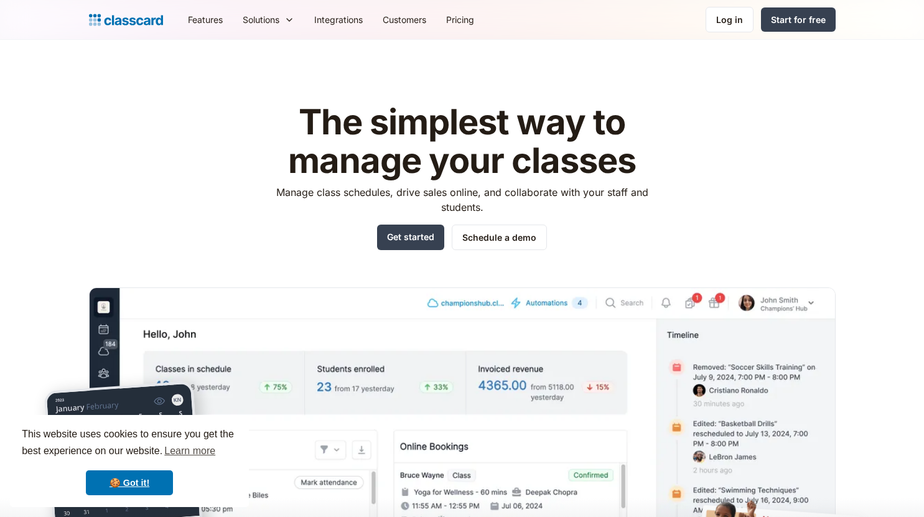 The image size is (924, 517). What do you see at coordinates (411, 237) in the screenshot?
I see `a: Get started` at bounding box center [411, 237].